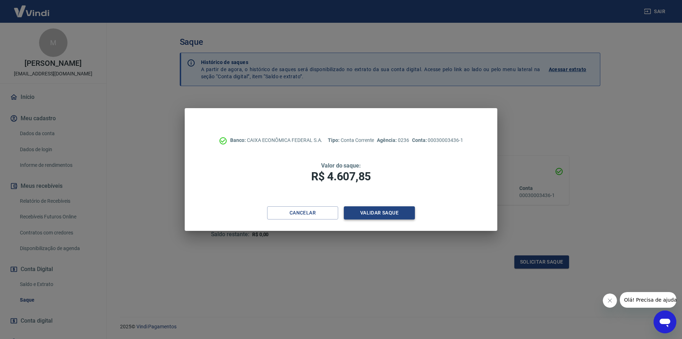 This screenshot has width=682, height=339. What do you see at coordinates (393, 140) in the screenshot?
I see `p: 0236` at bounding box center [393, 140].